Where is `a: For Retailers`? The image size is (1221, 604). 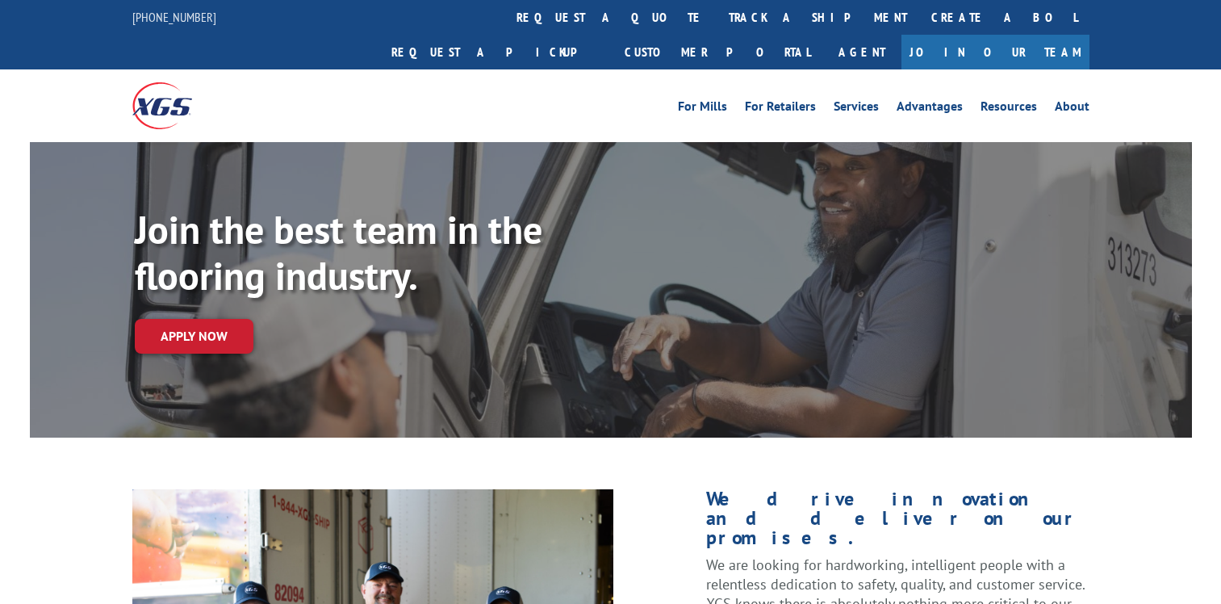
a: For Retailers is located at coordinates (780, 109).